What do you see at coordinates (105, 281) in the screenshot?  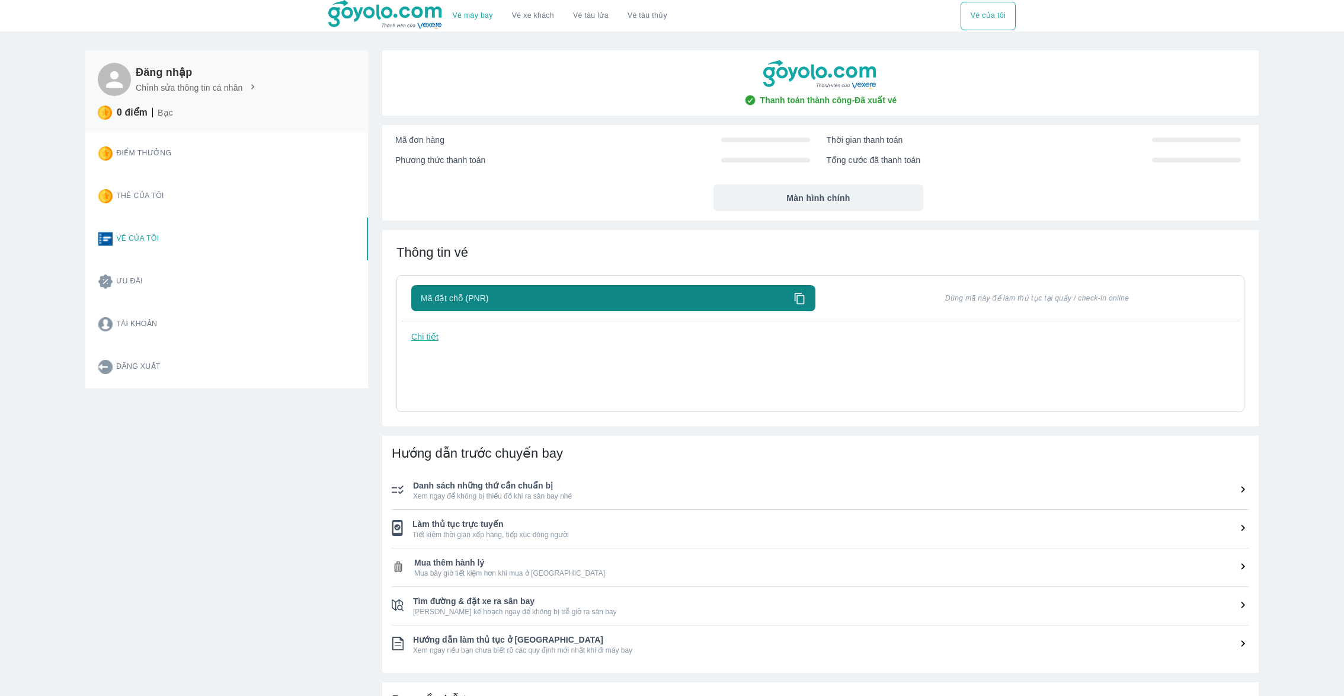 I see `img: promotion` at bounding box center [105, 281].